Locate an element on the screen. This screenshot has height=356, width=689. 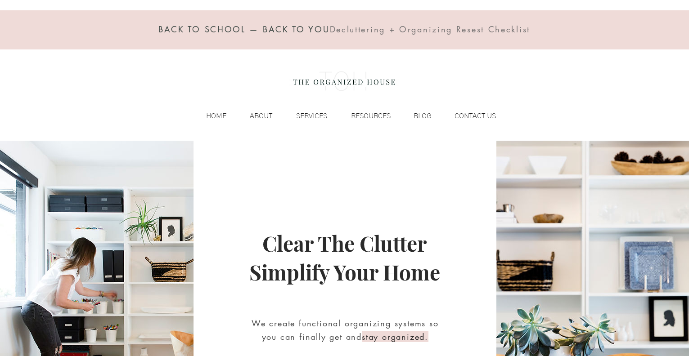
p: RESOURCES is located at coordinates (371, 116).